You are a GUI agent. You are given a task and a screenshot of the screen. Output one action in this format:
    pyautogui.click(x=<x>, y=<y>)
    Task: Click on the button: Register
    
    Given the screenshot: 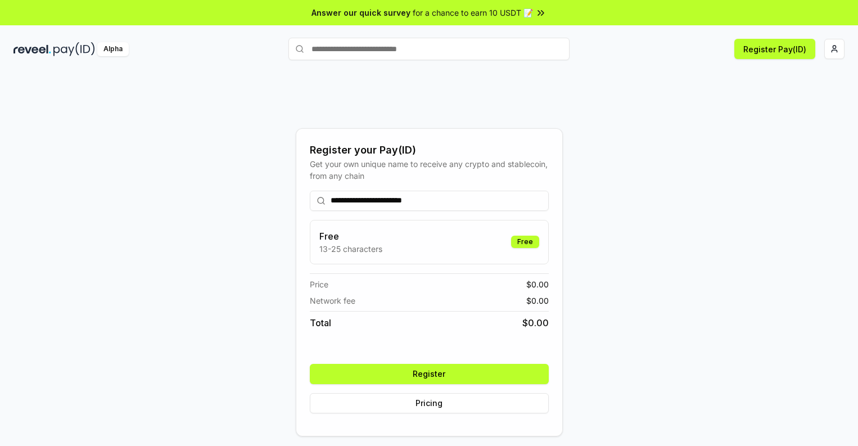 What is the action you would take?
    pyautogui.click(x=429, y=374)
    